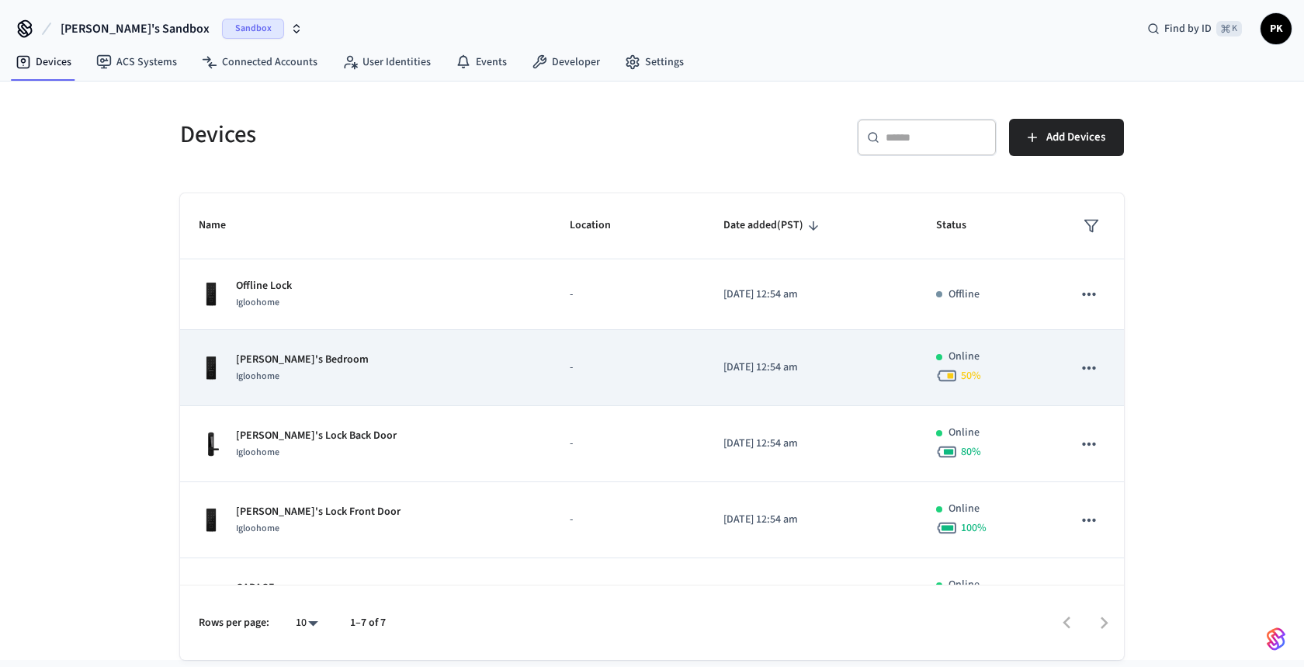  I want to click on span: Status, so click(961, 225).